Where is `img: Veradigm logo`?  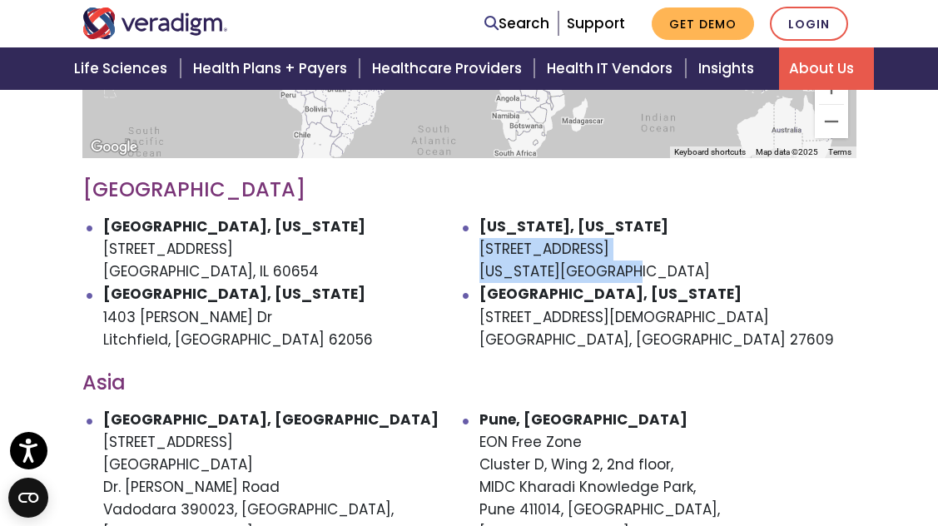
img: Veradigm logo is located at coordinates (155, 23).